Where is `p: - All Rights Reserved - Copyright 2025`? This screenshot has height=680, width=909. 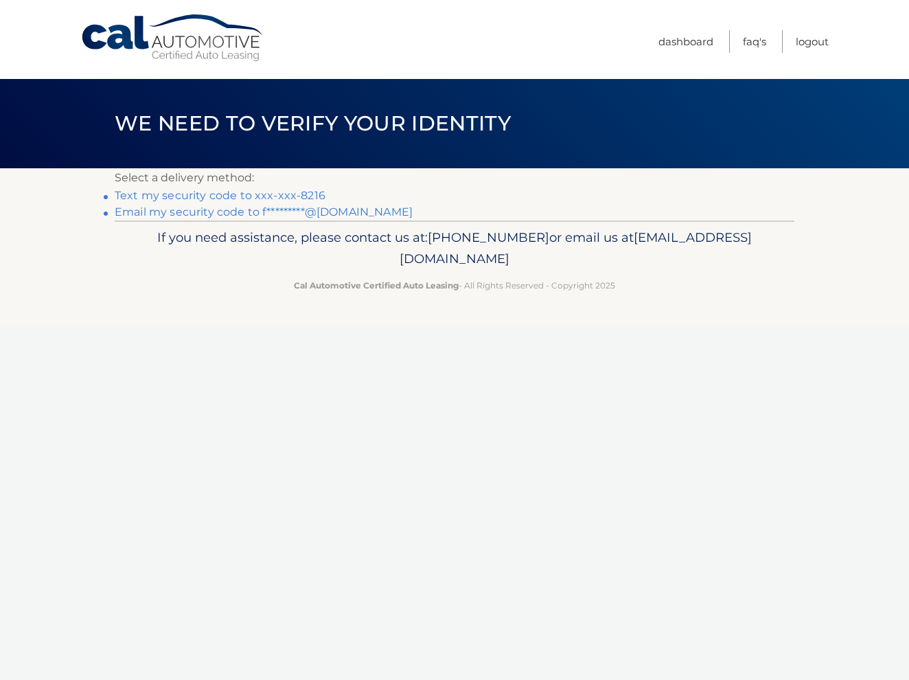 p: - All Rights Reserved - Copyright 2025 is located at coordinates (454, 285).